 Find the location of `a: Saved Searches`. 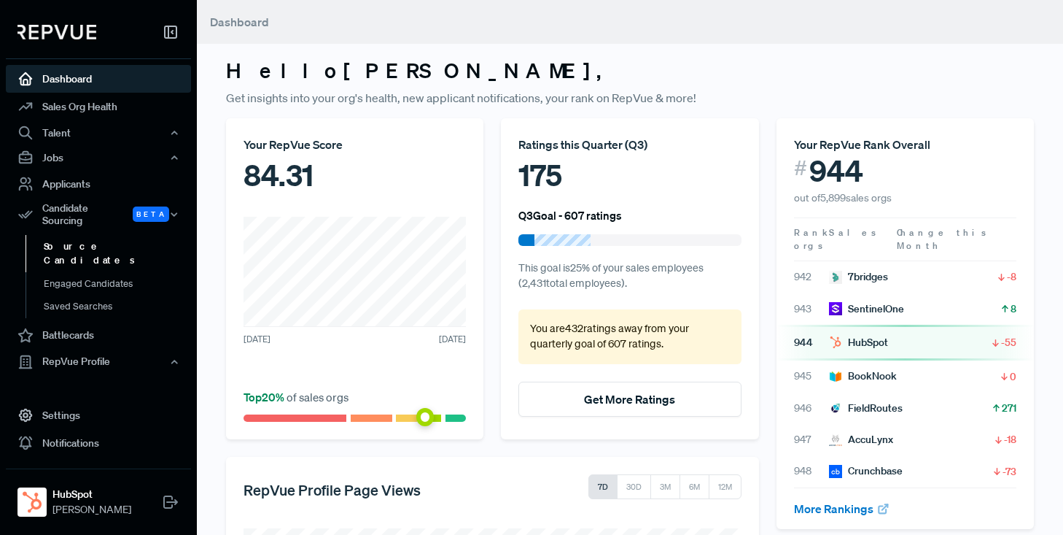

a: Saved Searches is located at coordinates (118, 306).